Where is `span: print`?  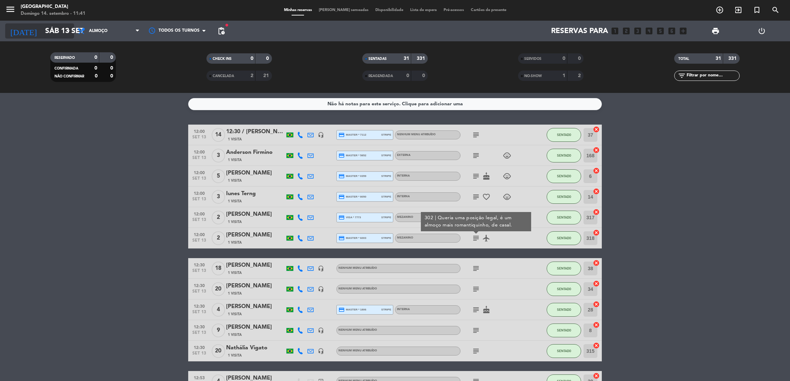
span: print is located at coordinates (715, 31).